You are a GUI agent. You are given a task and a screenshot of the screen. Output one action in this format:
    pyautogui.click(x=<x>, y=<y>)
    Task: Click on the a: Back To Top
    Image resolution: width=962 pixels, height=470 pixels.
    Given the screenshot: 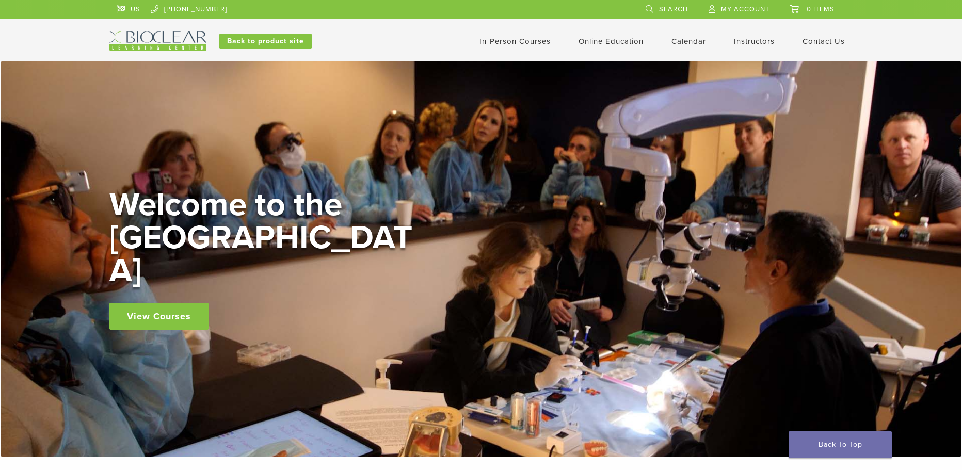 What is the action you would take?
    pyautogui.click(x=840, y=445)
    